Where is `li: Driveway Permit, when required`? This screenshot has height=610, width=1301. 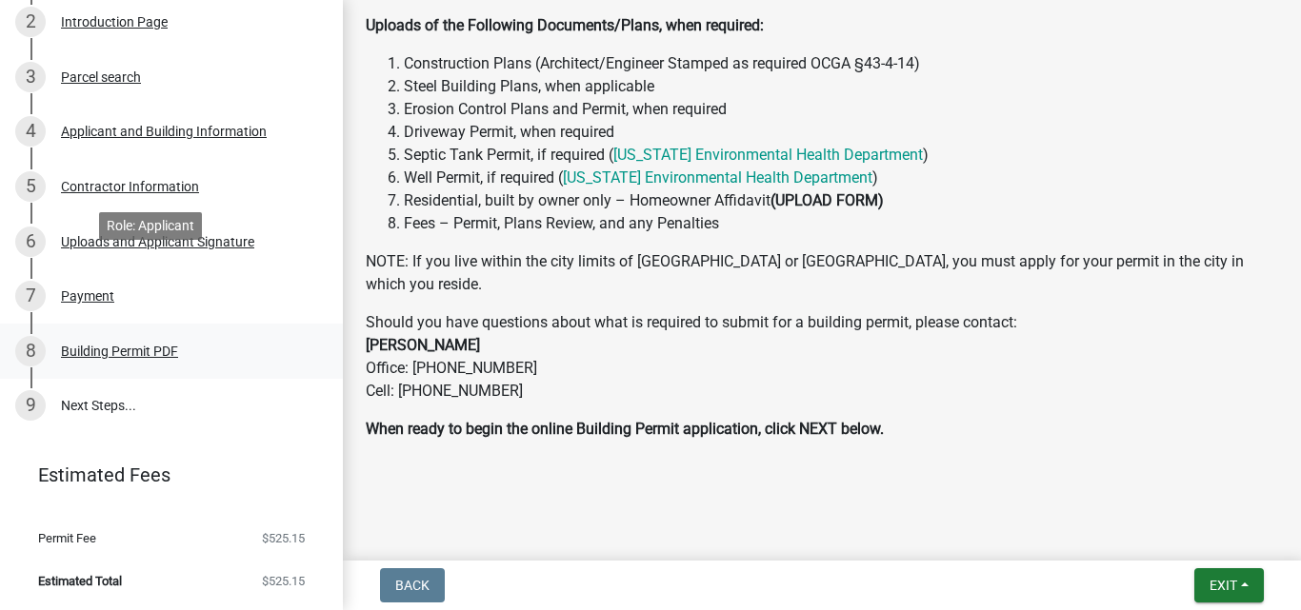 li: Driveway Permit, when required is located at coordinates (841, 132).